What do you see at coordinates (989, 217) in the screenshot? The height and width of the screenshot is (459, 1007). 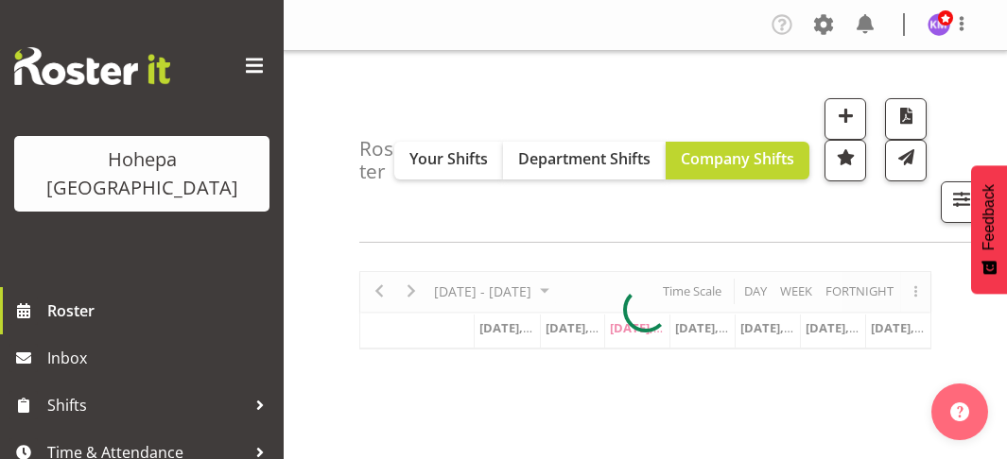 I see `span: Feedback` at bounding box center [989, 217].